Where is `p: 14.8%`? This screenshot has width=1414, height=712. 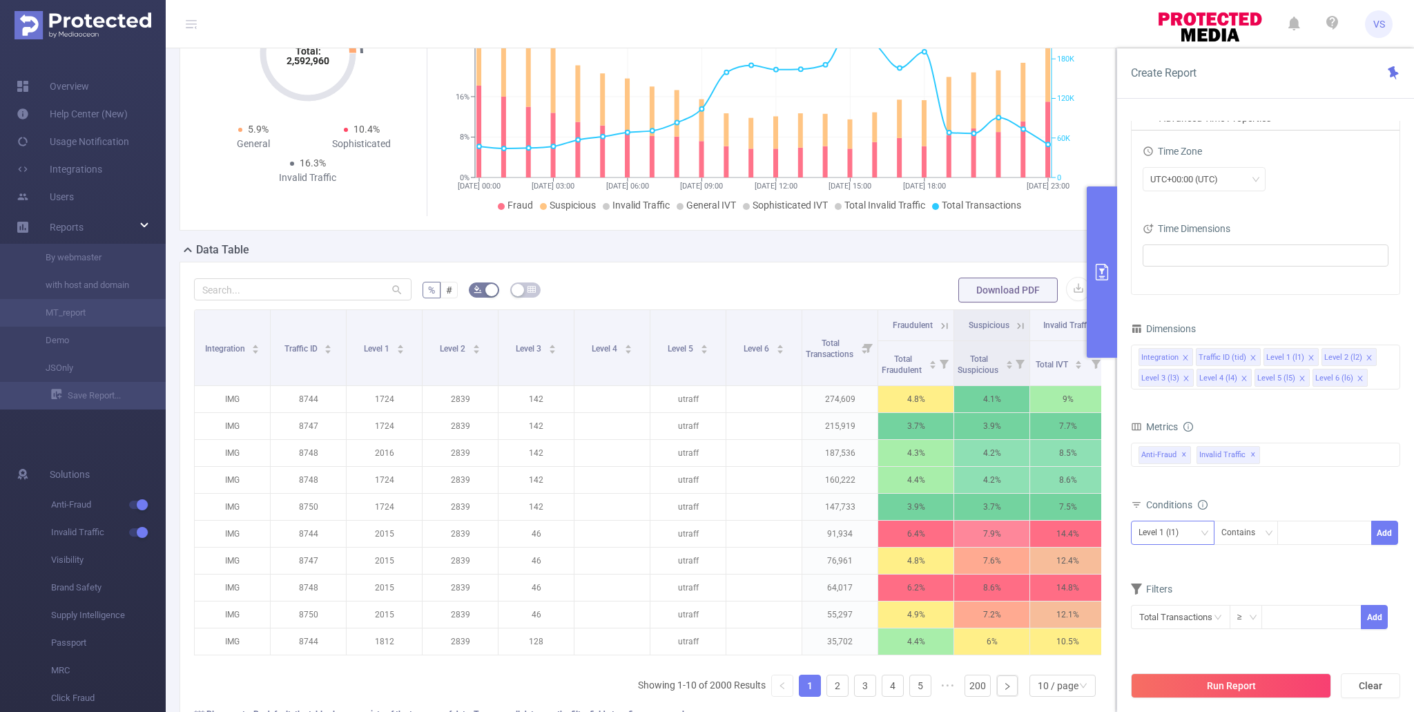 p: 14.8% is located at coordinates (1067, 587).